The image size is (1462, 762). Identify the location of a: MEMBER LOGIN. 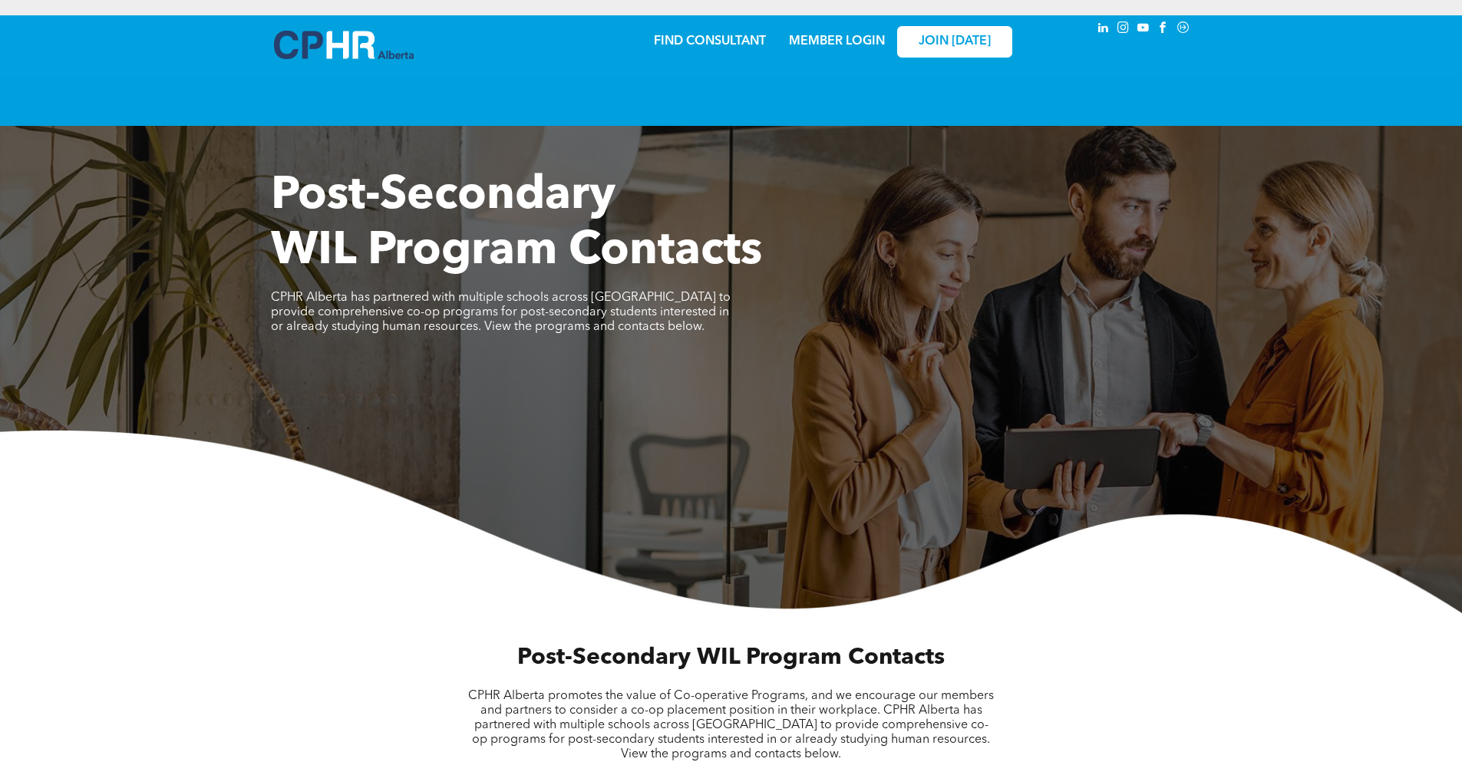
(837, 41).